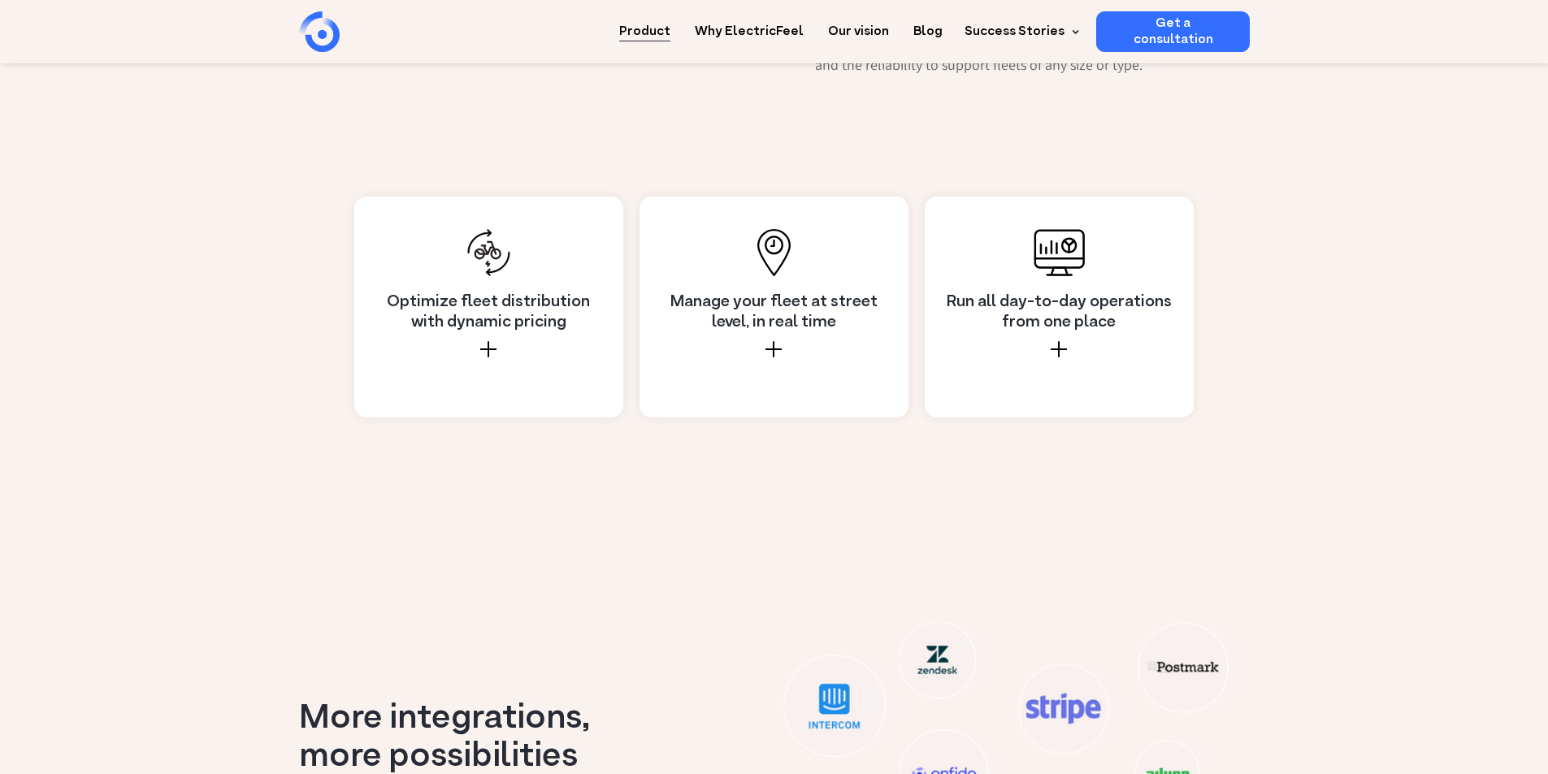  I want to click on input: Submit, so click(100, 80).